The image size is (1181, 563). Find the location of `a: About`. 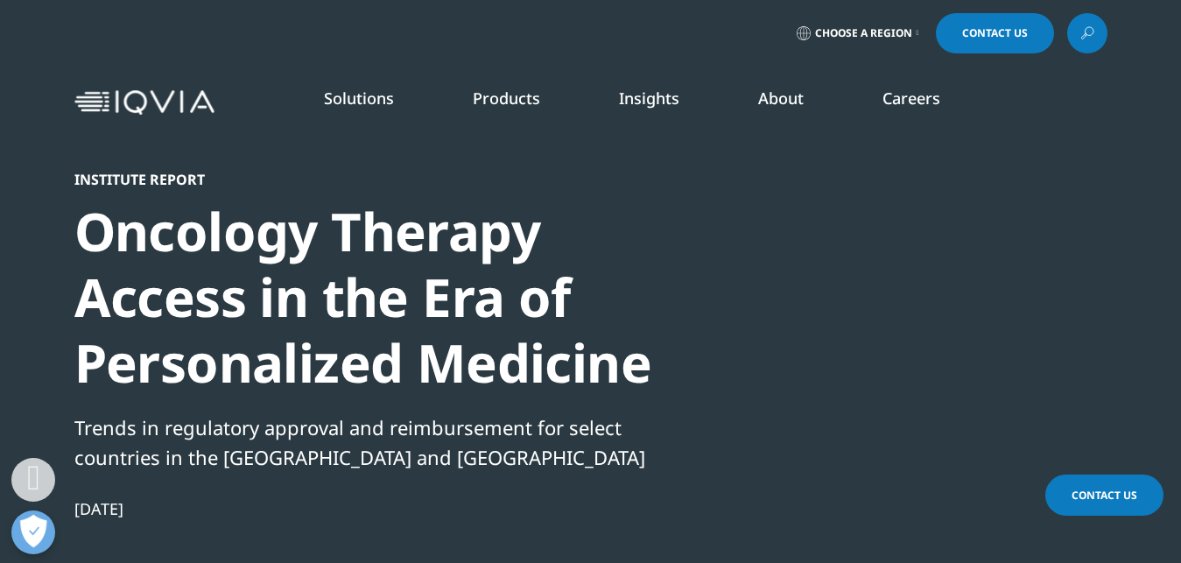

a: About is located at coordinates (781, 98).